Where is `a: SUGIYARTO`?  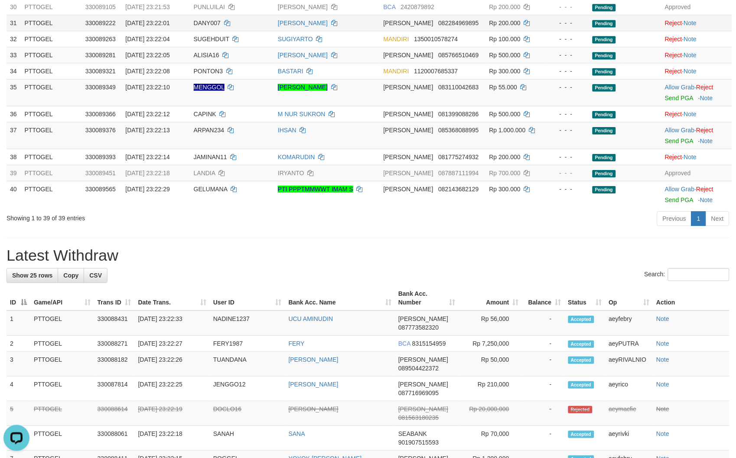 a: SUGIYARTO is located at coordinates (295, 39).